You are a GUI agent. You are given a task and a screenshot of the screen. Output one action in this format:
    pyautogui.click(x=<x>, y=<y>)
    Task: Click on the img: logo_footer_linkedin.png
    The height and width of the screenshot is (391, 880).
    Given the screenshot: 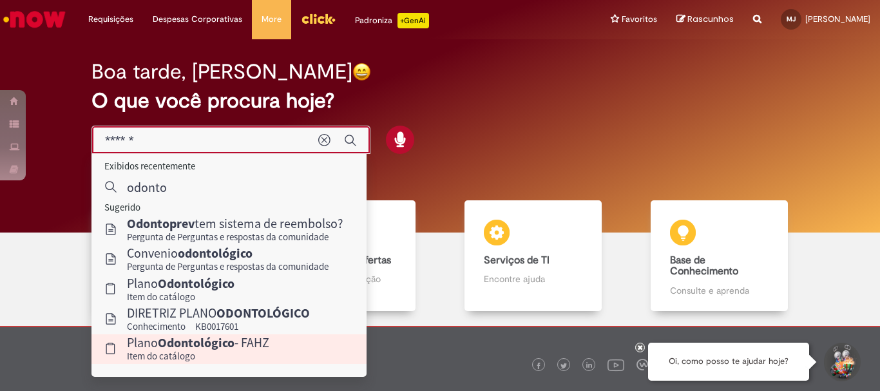 What is the action you would take?
    pyautogui.click(x=590, y=366)
    